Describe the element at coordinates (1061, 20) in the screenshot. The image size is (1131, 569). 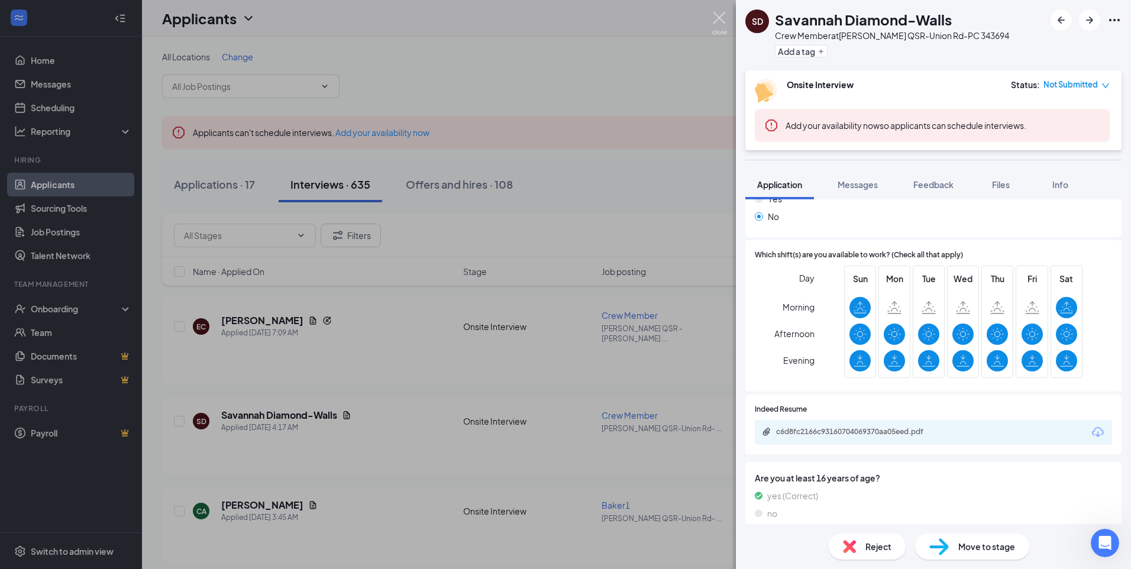
I see `svg: ArrowLeftNew` at that location.